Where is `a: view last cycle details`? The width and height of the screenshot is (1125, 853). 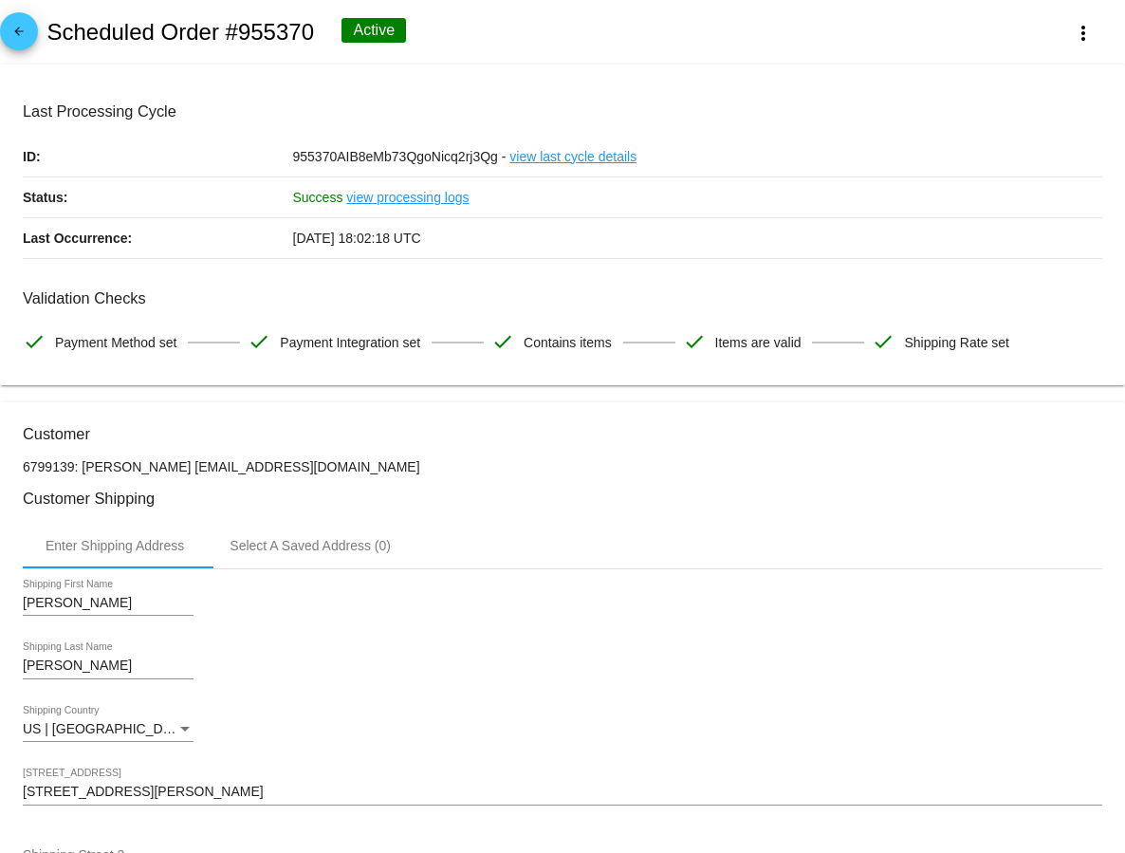 a: view last cycle details is located at coordinates (573, 157).